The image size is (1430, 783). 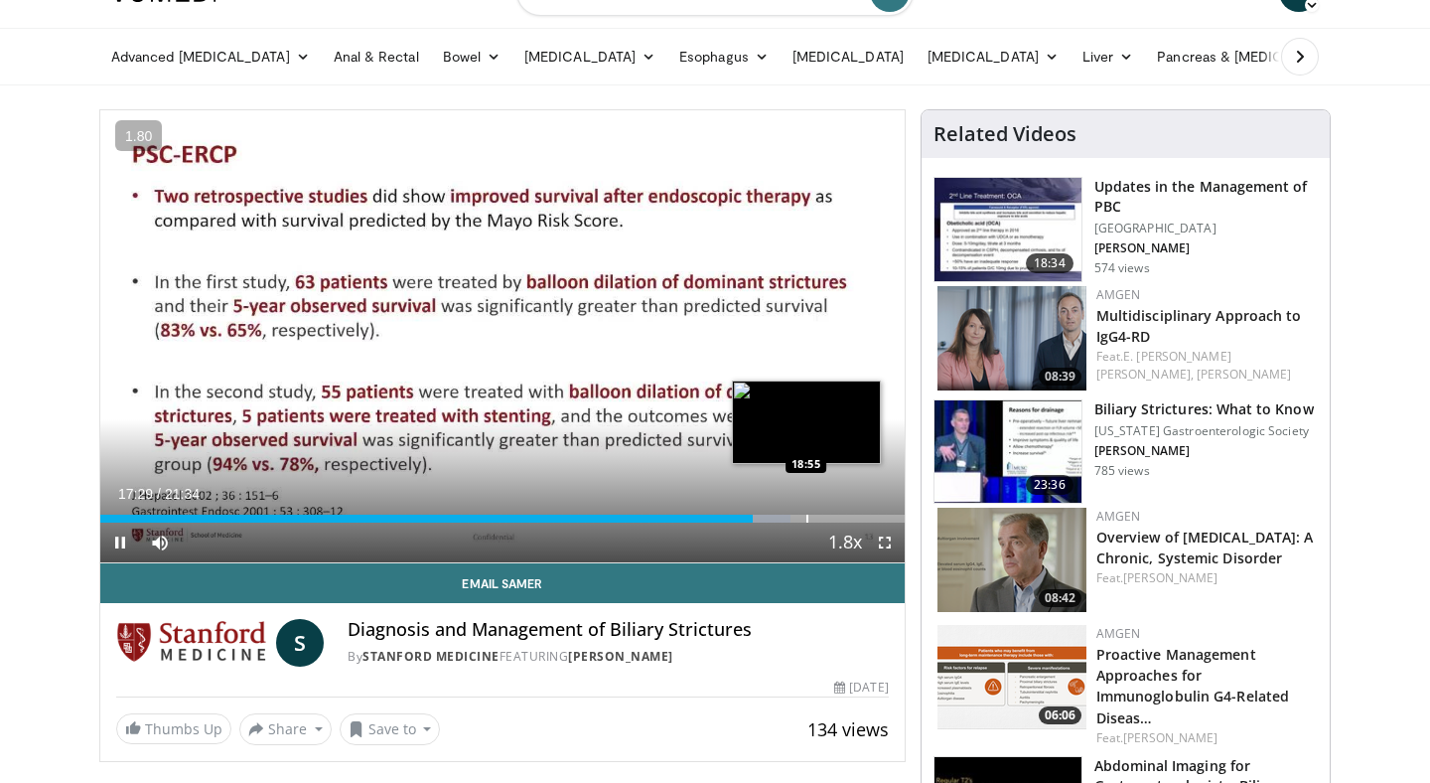 What do you see at coordinates (1012, 559) in the screenshot?
I see `img: 40cb7efb-a405-4d0b-b01f-0267f6ac2b93.png.150x105_q85_crop-smart_upscale.png` at bounding box center [1012, 559].